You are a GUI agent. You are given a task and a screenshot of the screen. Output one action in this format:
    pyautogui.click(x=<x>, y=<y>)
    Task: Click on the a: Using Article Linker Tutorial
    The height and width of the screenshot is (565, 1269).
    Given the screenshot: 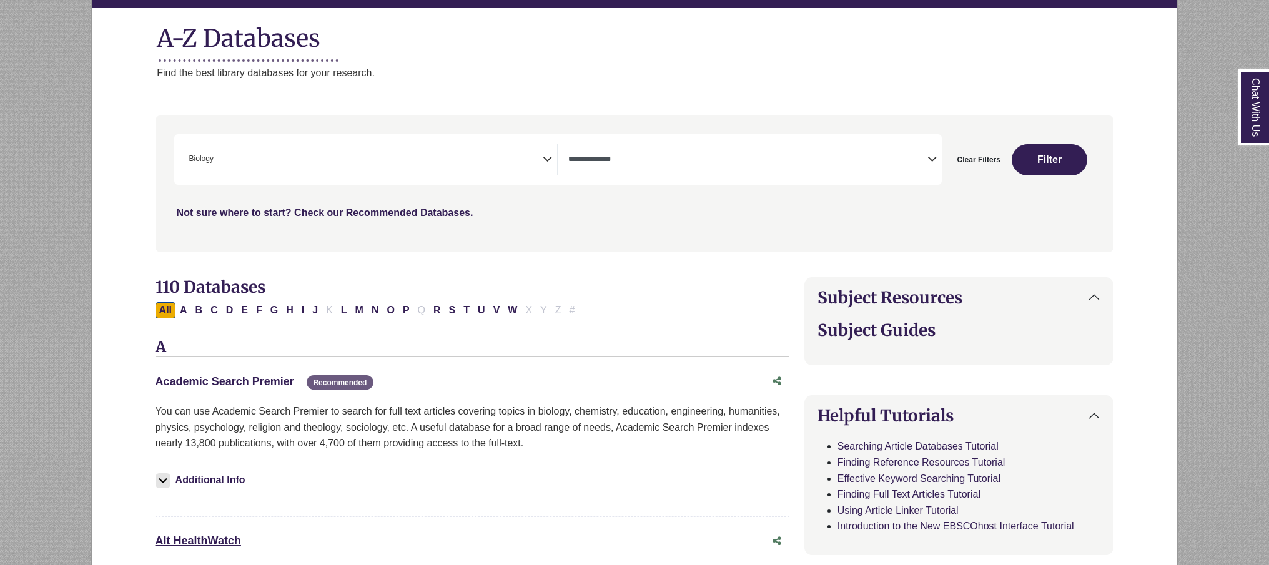 What is the action you would take?
    pyautogui.click(x=898, y=510)
    